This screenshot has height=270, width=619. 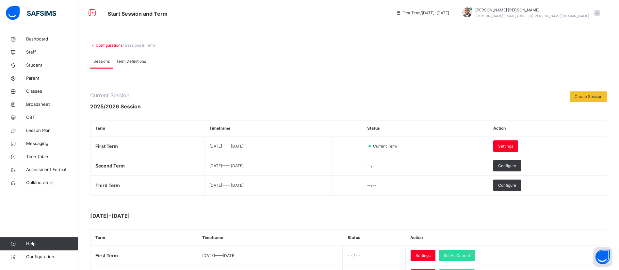 I want to click on a: Configurations, so click(x=109, y=45).